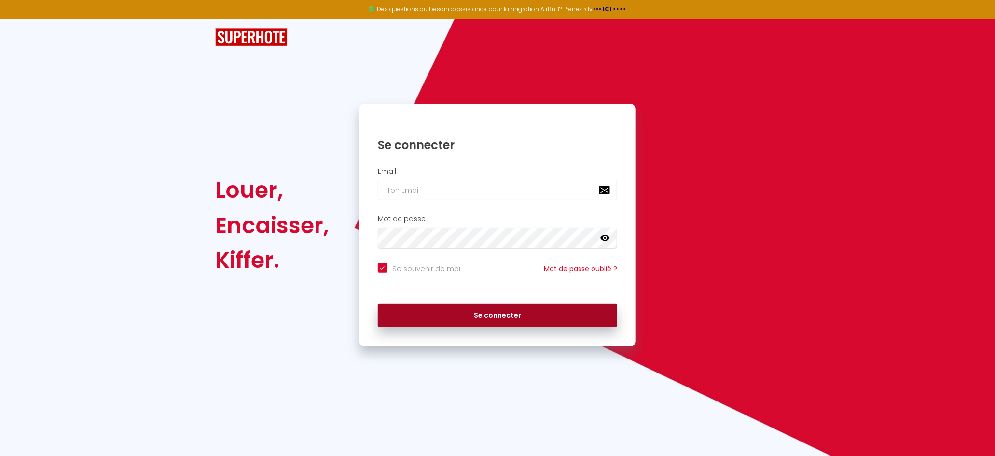  What do you see at coordinates (251, 37) in the screenshot?
I see `img: SuperHote logo` at bounding box center [251, 37].